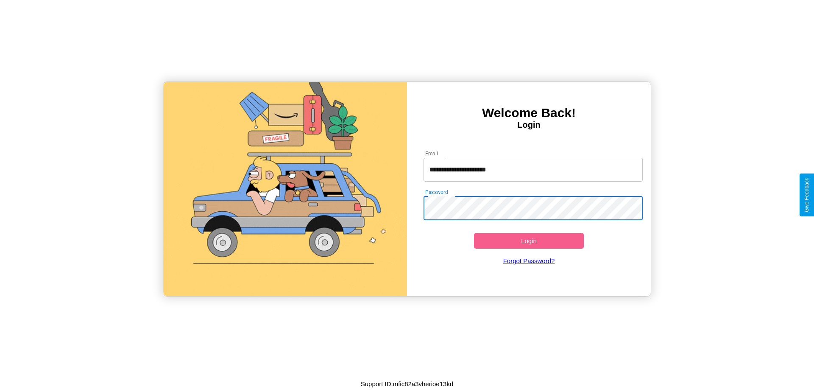 This screenshot has width=814, height=390. What do you see at coordinates (529, 260) in the screenshot?
I see `a: Forgot Password?` at bounding box center [529, 260].